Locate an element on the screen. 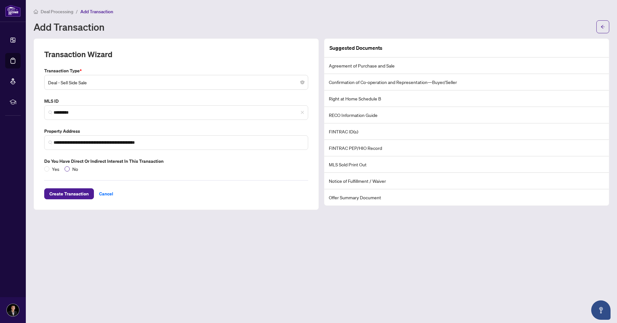 Image resolution: width=617 pixels, height=323 pixels. span: Yes is located at coordinates (55, 169).